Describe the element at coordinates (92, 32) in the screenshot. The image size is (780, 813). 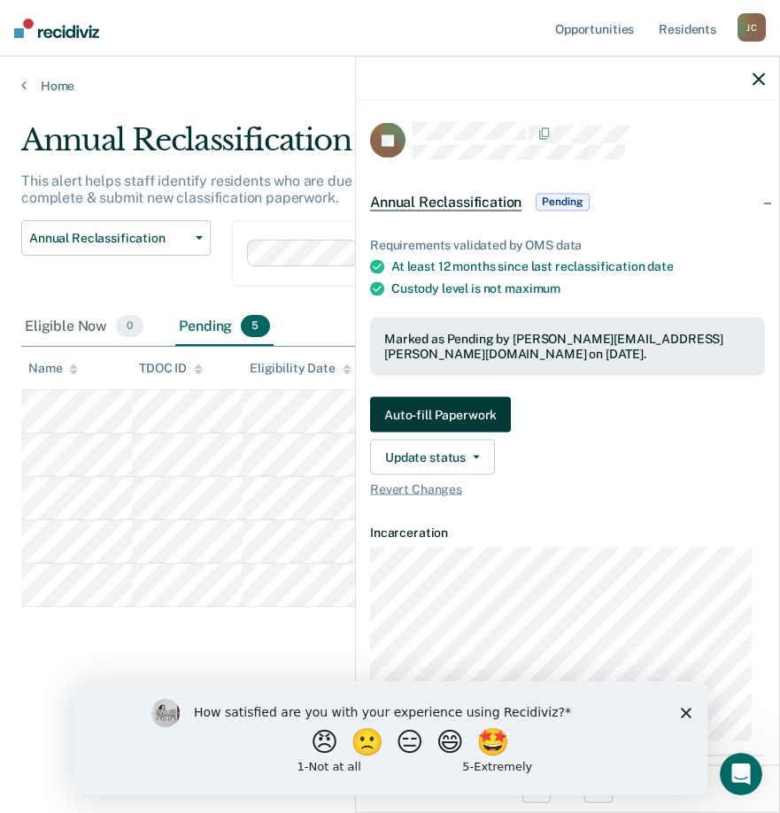
I see `img: Profile image for Kim` at that location.